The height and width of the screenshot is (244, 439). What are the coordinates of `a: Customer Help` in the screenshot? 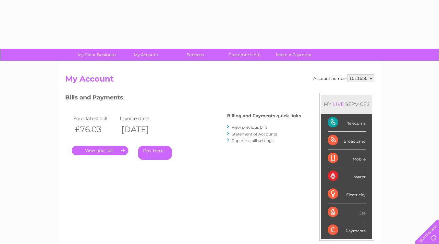 It's located at (244, 55).